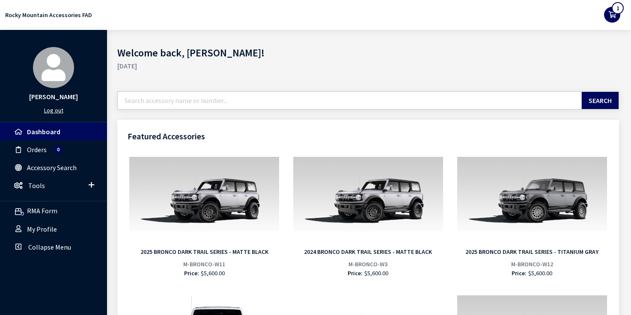 The image size is (631, 315). I want to click on span: item count, so click(618, 8).